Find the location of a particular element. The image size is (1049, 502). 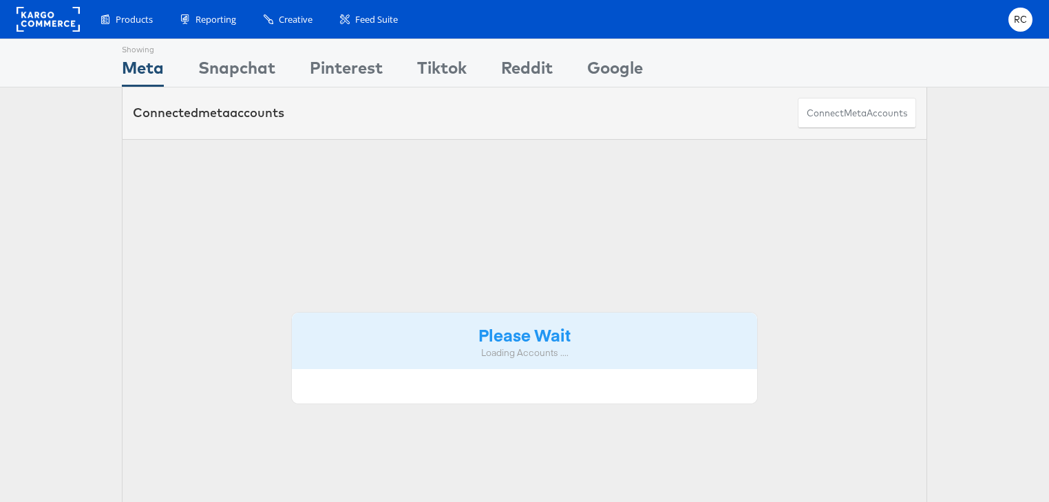

div: Loading Accounts .... is located at coordinates (524, 352).